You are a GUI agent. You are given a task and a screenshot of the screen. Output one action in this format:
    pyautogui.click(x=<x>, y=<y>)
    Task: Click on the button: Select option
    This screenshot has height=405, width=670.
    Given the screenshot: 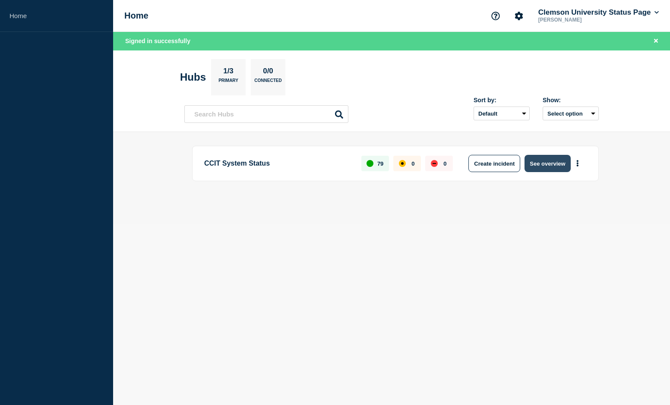 What is the action you would take?
    pyautogui.click(x=571, y=114)
    